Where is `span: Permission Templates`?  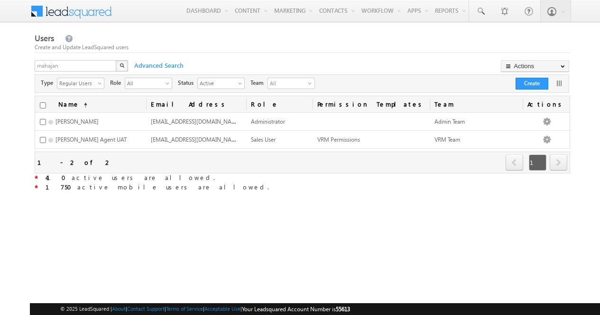
span: Permission Templates is located at coordinates (371, 104).